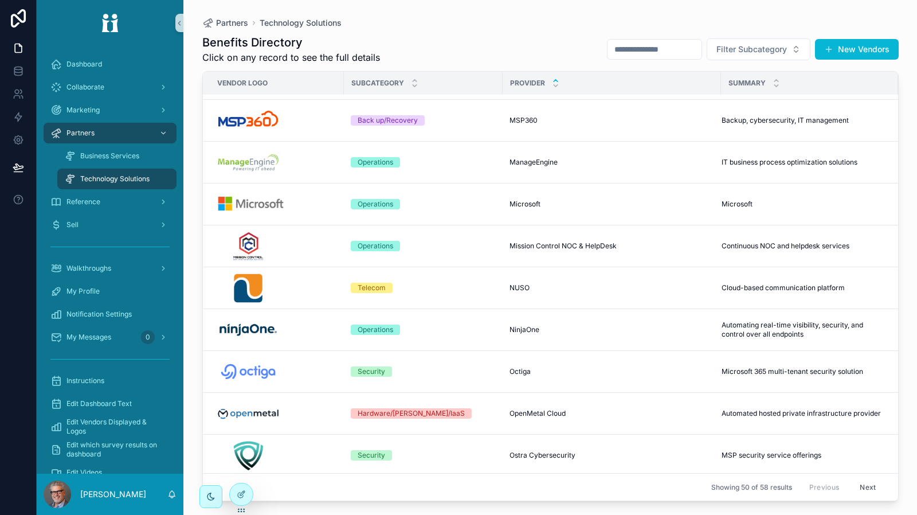 This screenshot has width=917, height=515. I want to click on img: MC-Control-Portal.png, so click(248, 246).